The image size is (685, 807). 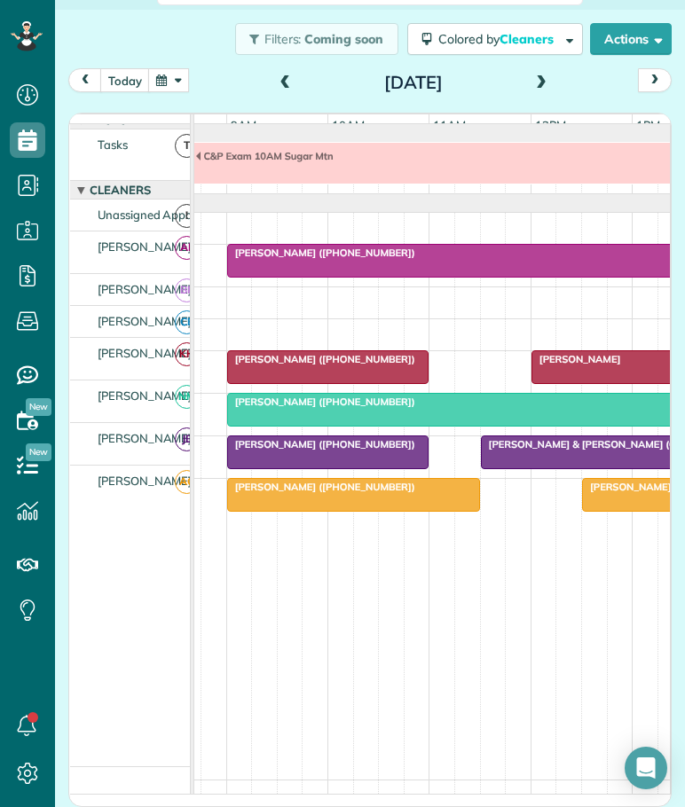 What do you see at coordinates (168, 215) in the screenshot?
I see `span: Unassigned Appointments` at bounding box center [168, 215].